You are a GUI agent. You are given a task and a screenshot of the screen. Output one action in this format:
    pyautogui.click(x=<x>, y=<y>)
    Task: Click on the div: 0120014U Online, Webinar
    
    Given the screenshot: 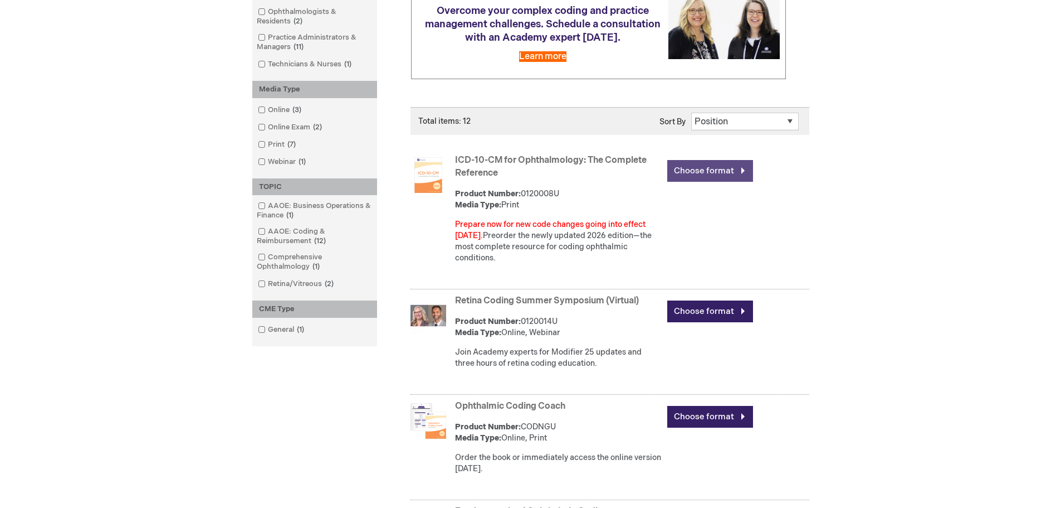 What is the action you would take?
    pyautogui.click(x=558, y=327)
    